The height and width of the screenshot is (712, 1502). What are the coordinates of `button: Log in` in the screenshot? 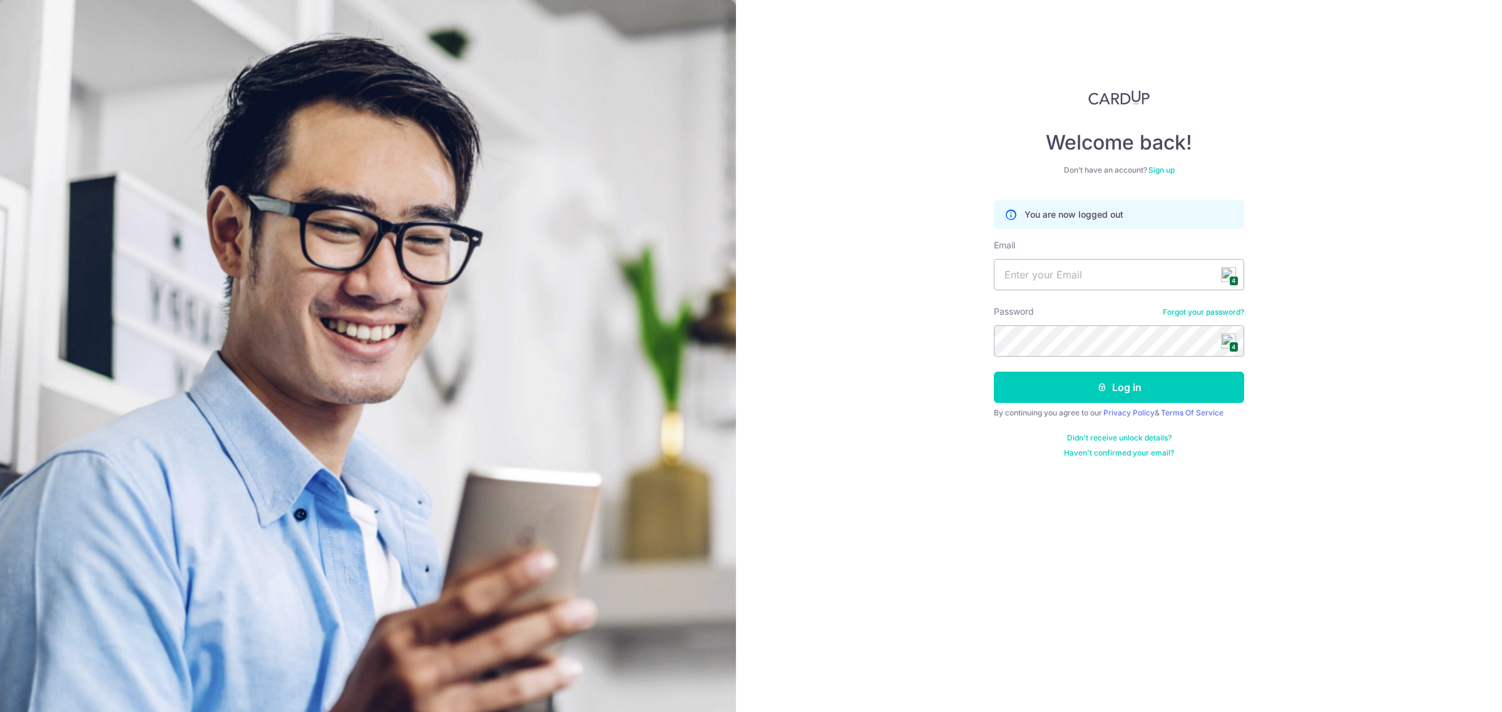 It's located at (1119, 387).